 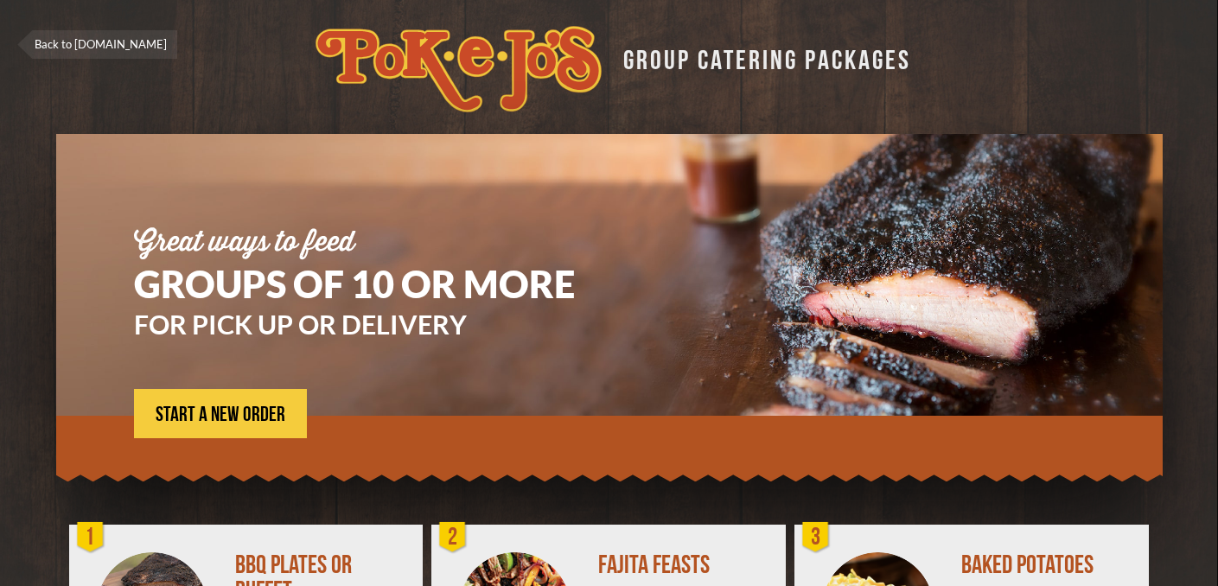 What do you see at coordinates (220, 415) in the screenshot?
I see `span: START A NEW ORDER` at bounding box center [220, 415].